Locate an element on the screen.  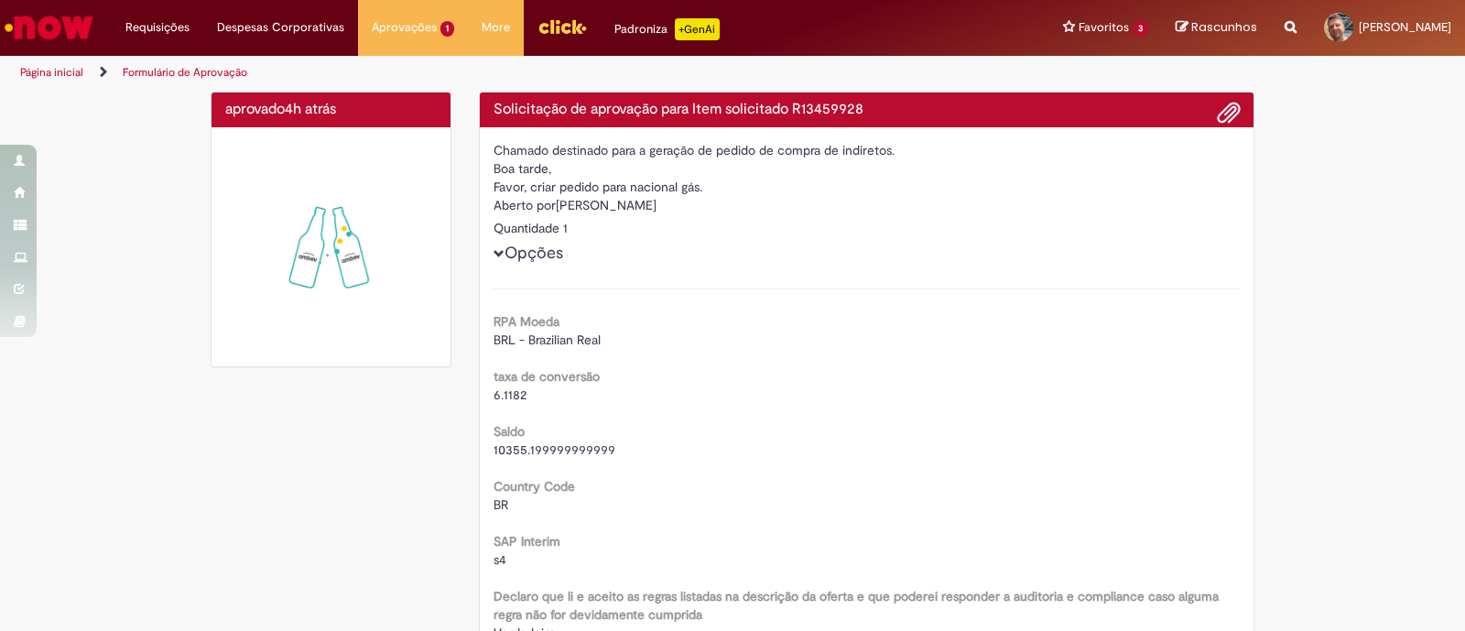
div: Padroniza is located at coordinates (667, 29).